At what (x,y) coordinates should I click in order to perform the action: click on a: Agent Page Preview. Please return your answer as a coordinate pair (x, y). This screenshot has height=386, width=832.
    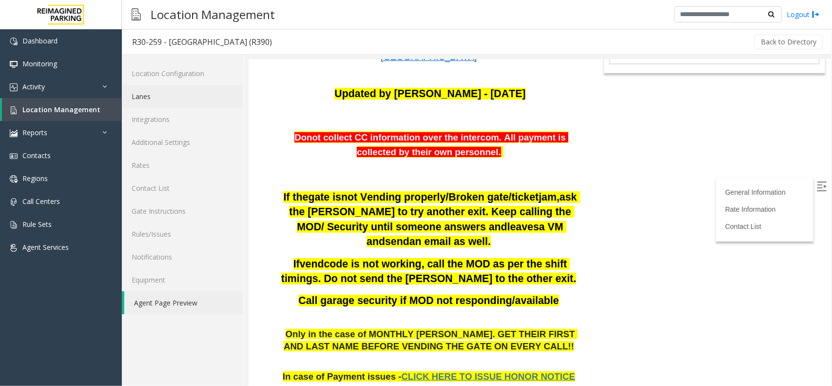
    Looking at the image, I should click on (184, 302).